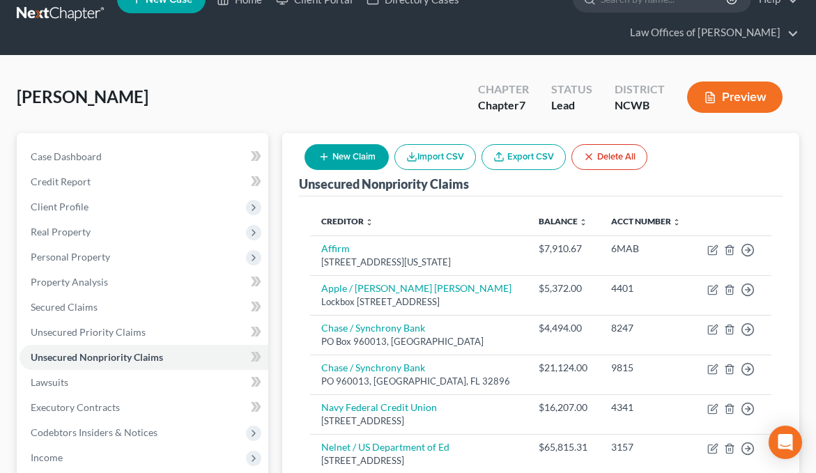 Image resolution: width=816 pixels, height=473 pixels. Describe the element at coordinates (735, 97) in the screenshot. I see `button: Preview` at that location.